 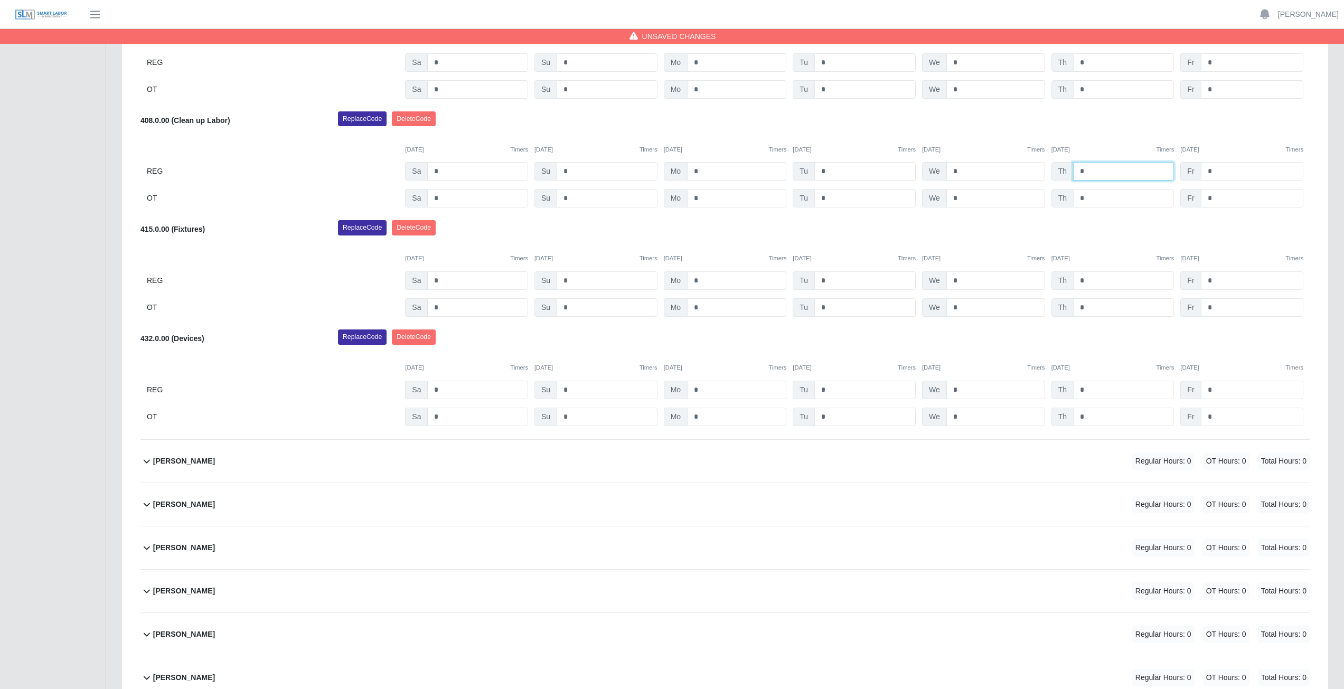 What do you see at coordinates (41, 15) in the screenshot?
I see `img: SLM Logo` at bounding box center [41, 15].